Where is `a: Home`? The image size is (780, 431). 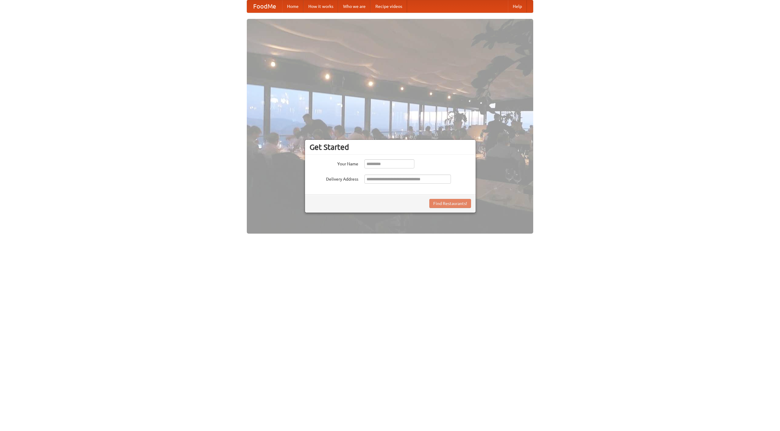 a: Home is located at coordinates (293, 6).